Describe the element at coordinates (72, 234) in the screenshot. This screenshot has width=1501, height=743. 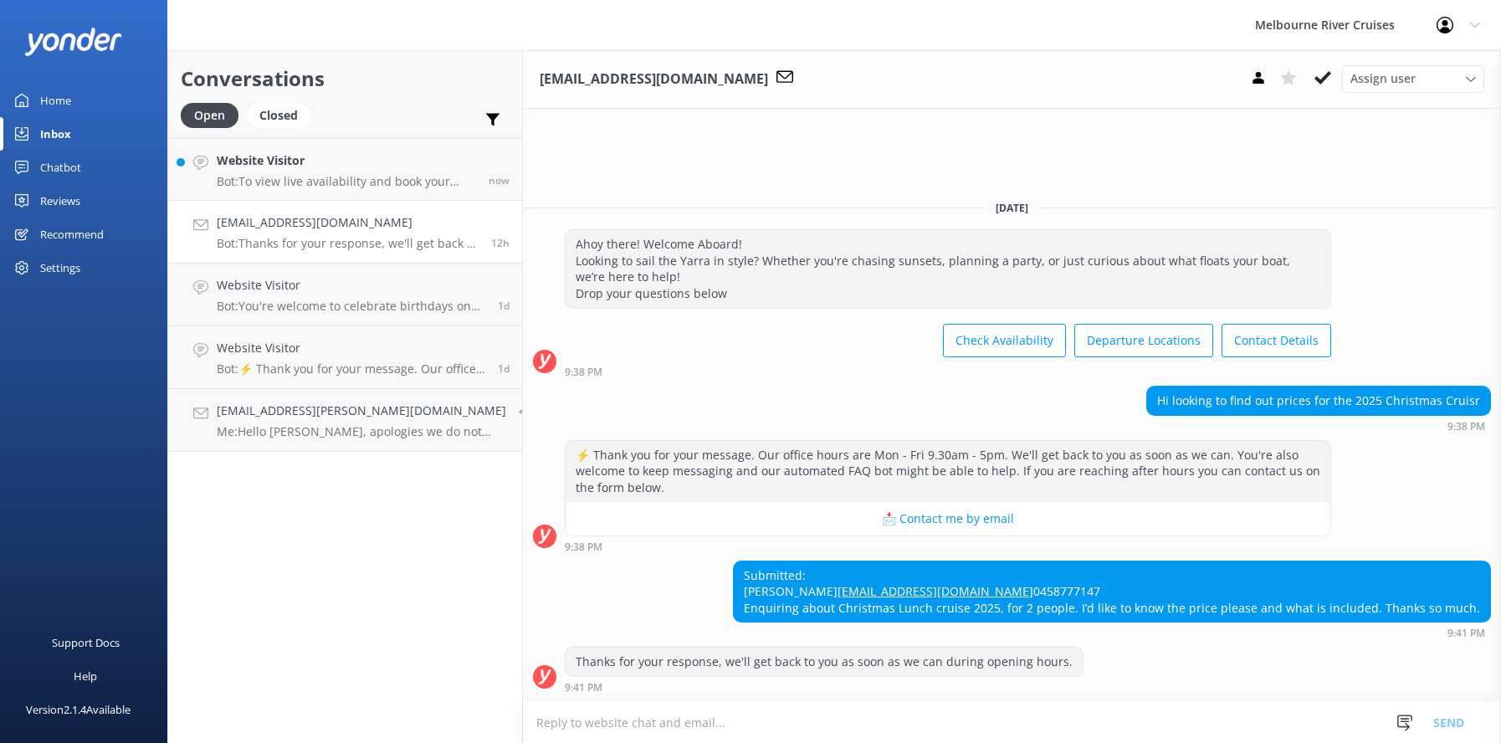
I see `div: Recommend` at that location.